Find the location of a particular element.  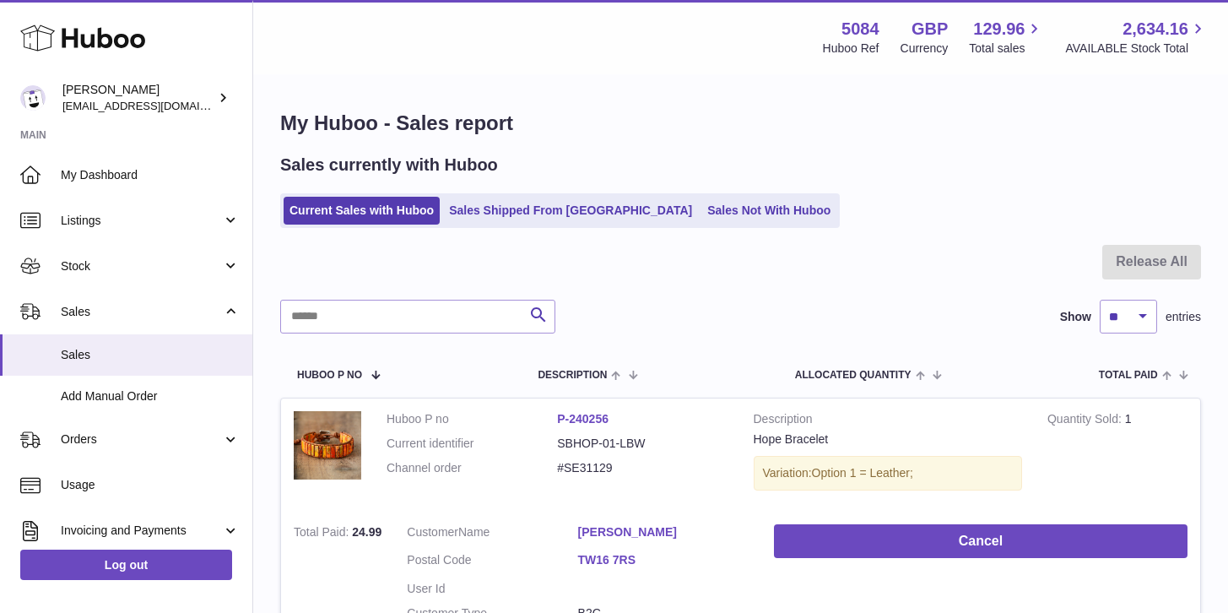

span: My Dashboard is located at coordinates (150, 175).